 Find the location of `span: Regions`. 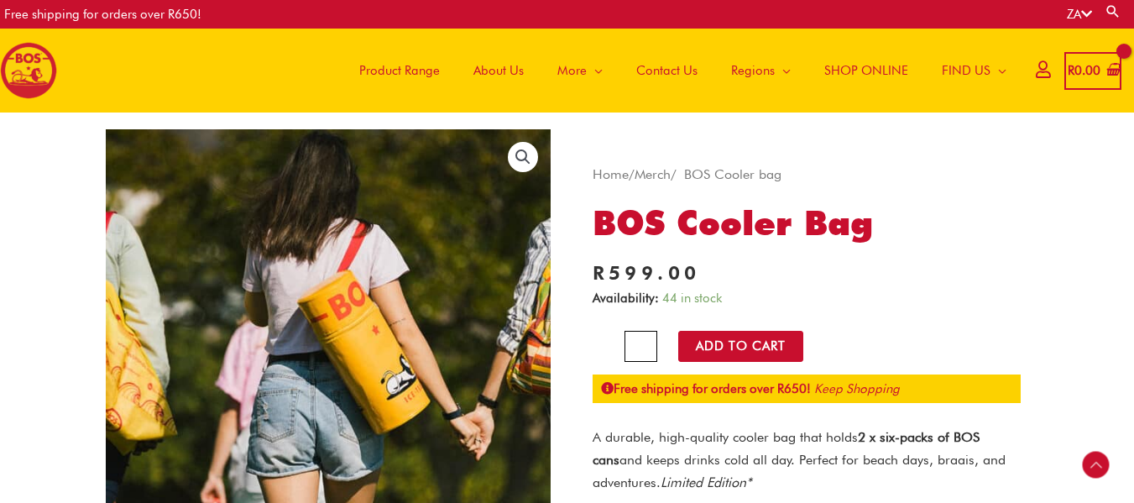

span: Regions is located at coordinates (753, 71).